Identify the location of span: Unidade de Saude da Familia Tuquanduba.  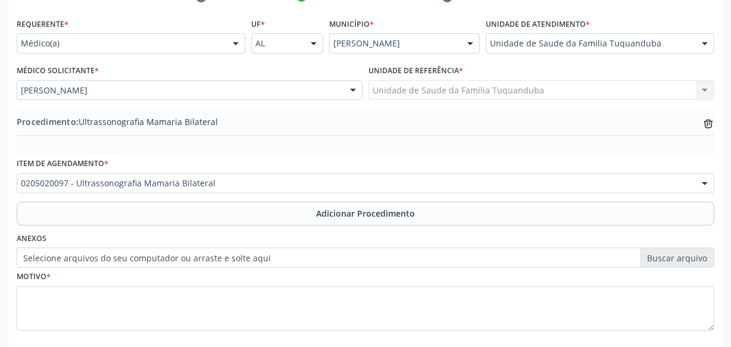
(590, 43).